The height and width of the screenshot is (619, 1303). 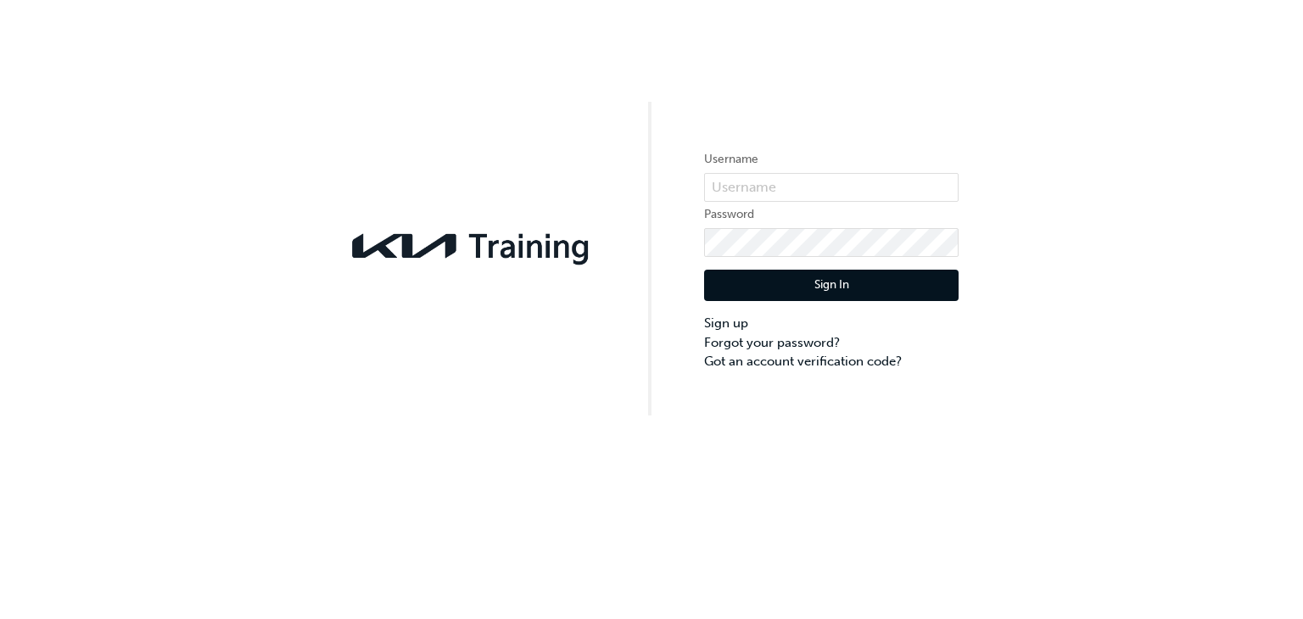 I want to click on input: Username, so click(x=832, y=188).